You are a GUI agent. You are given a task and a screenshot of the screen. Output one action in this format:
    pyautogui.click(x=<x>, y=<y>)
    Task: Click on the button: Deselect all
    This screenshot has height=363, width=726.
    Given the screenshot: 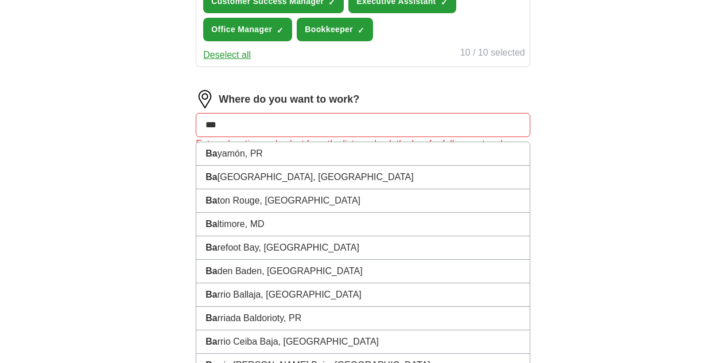 What is the action you would take?
    pyautogui.click(x=227, y=55)
    